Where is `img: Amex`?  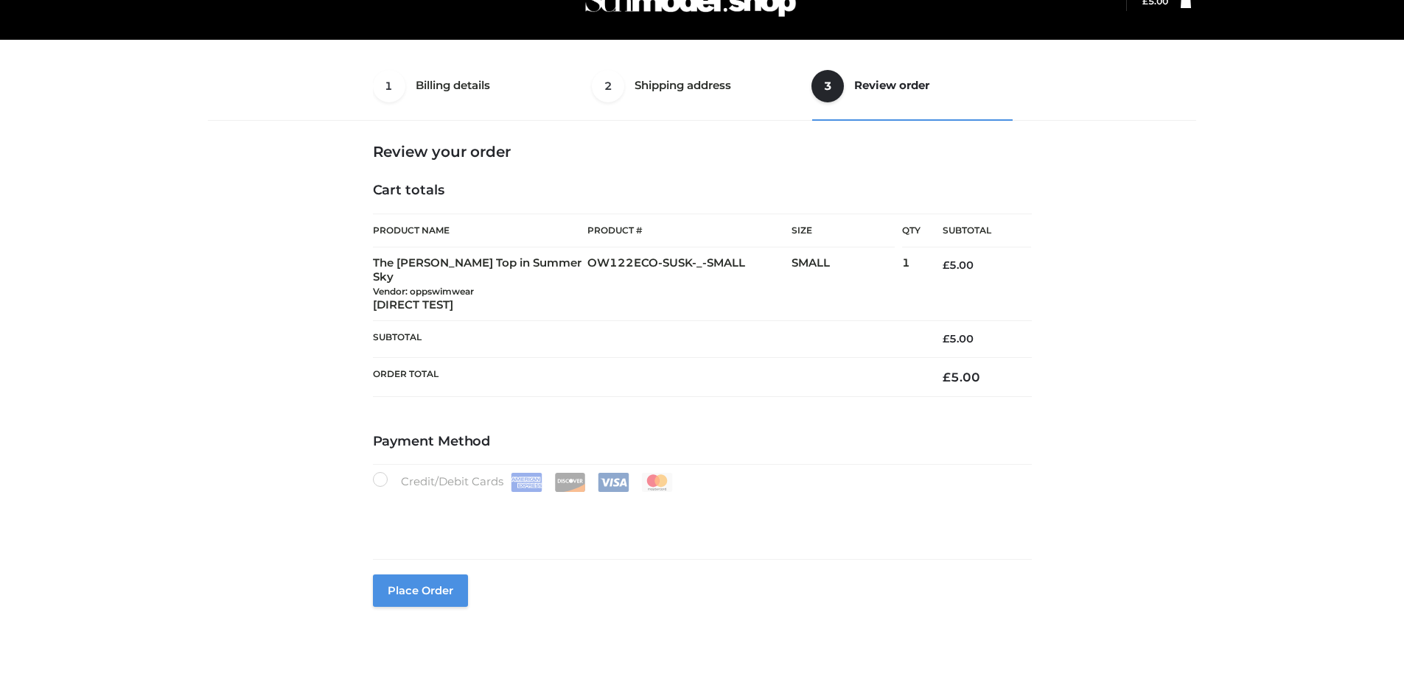
img: Amex is located at coordinates (526, 483).